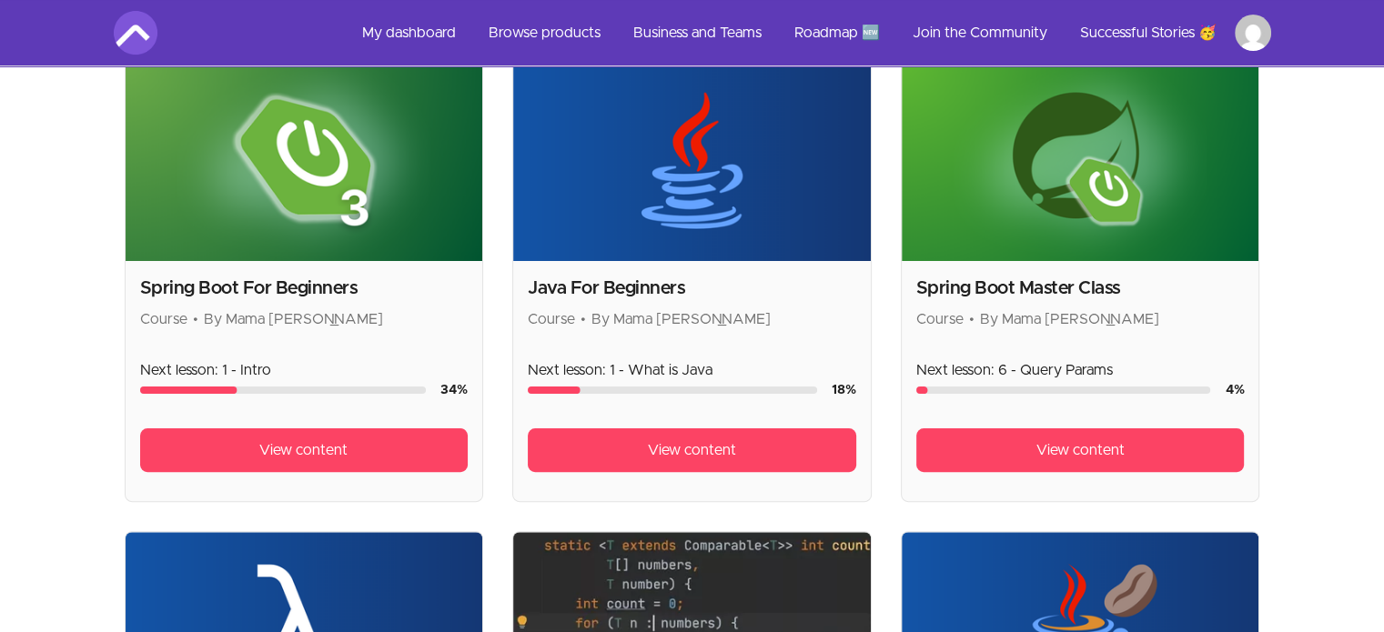 Image resolution: width=1384 pixels, height=632 pixels. I want to click on h2: Spring Boot Master Class, so click(1080, 288).